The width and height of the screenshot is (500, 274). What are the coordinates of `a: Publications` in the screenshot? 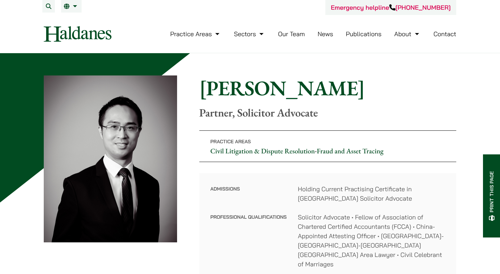 It's located at (364, 34).